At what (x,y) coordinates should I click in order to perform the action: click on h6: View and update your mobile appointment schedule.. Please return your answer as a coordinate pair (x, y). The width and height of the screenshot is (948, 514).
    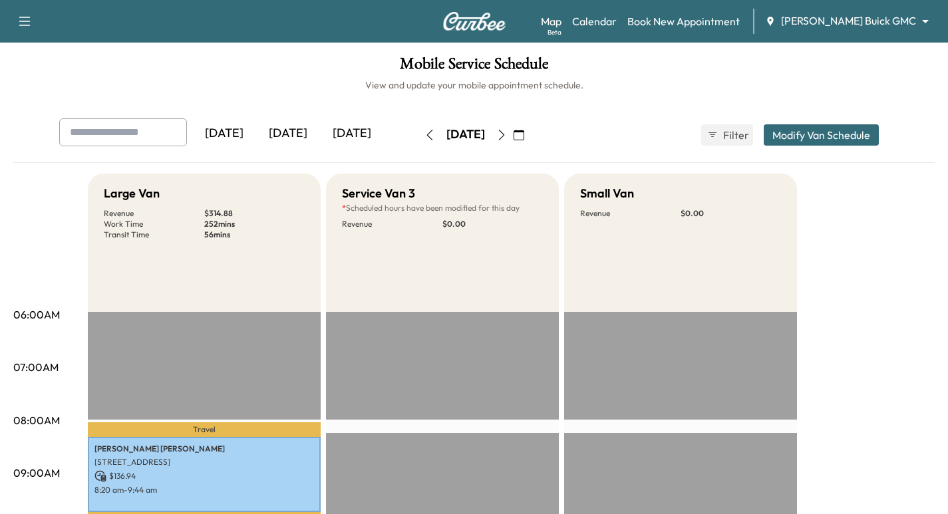
    Looking at the image, I should click on (474, 85).